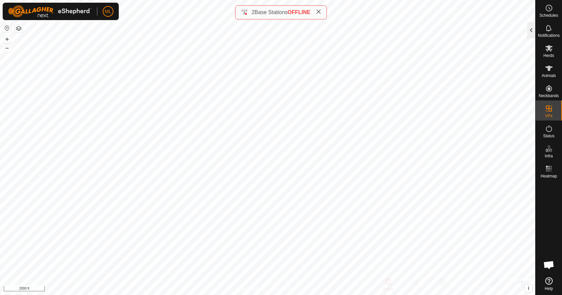 This screenshot has height=295, width=562. What do you see at coordinates (549, 15) in the screenshot?
I see `span: Schedules` at bounding box center [549, 15].